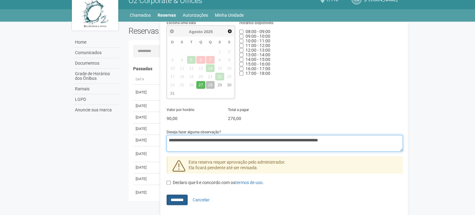 The image size is (475, 215). Describe the element at coordinates (208, 32) in the screenshot. I see `span: 2025` at that location.